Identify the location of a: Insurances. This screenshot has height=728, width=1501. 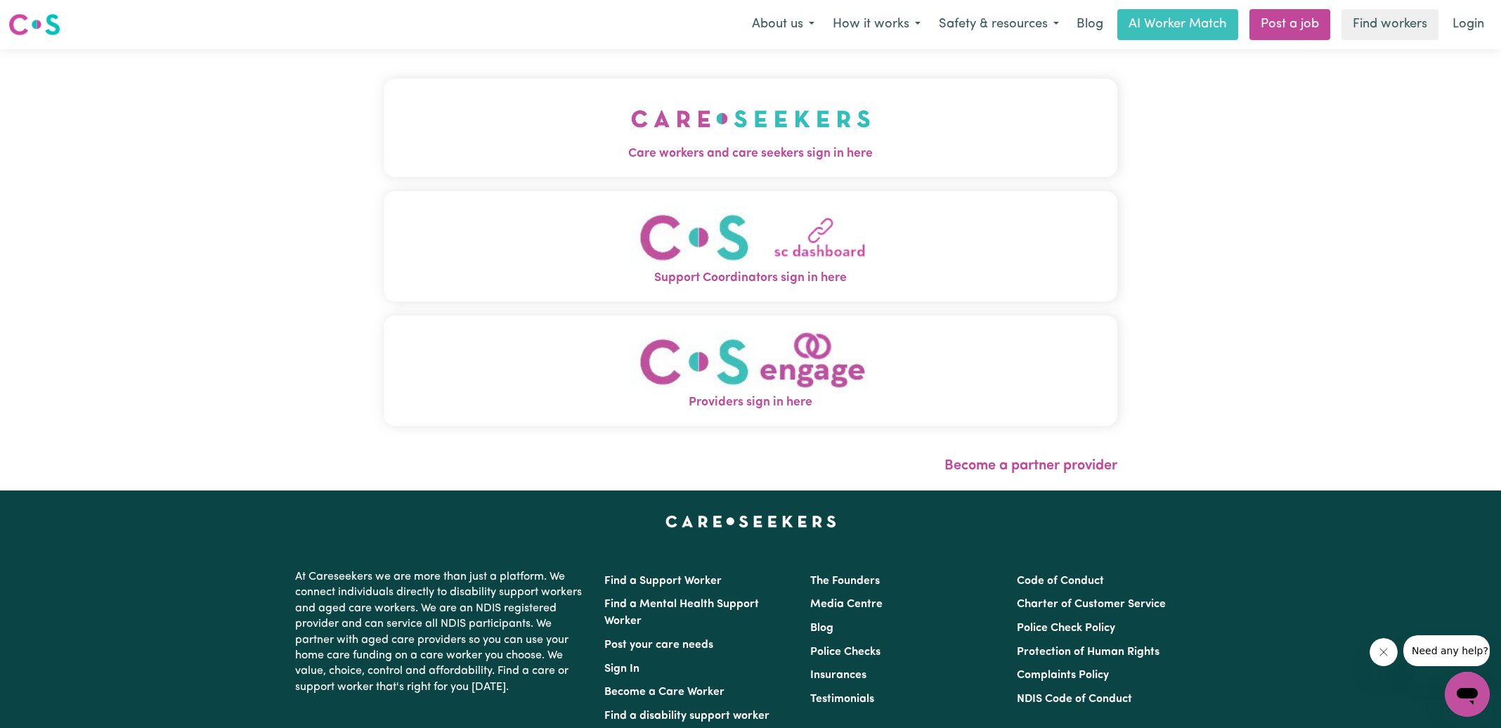
(838, 675).